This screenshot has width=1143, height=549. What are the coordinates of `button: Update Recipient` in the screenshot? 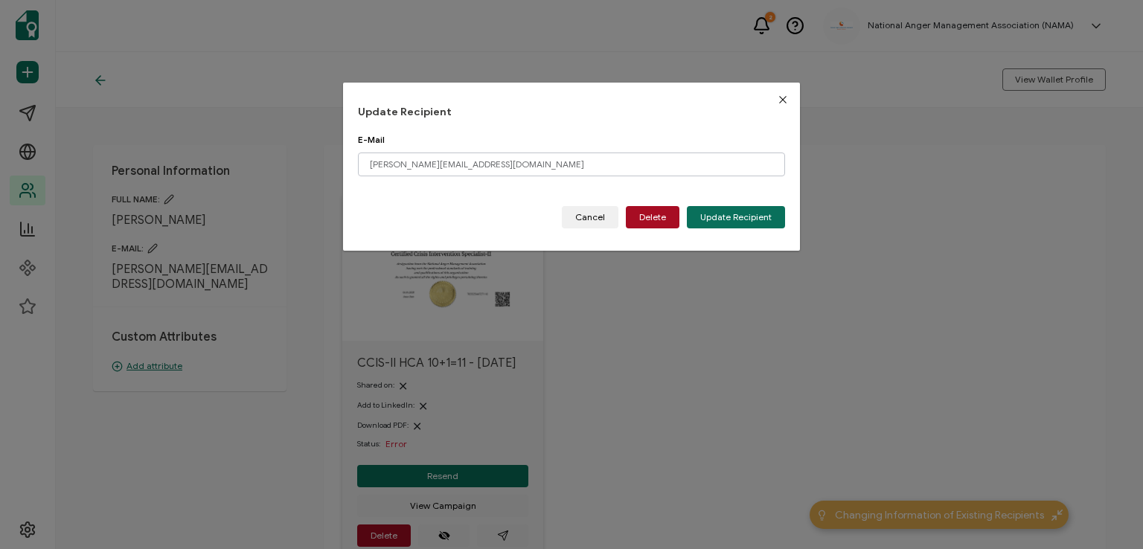 It's located at (736, 217).